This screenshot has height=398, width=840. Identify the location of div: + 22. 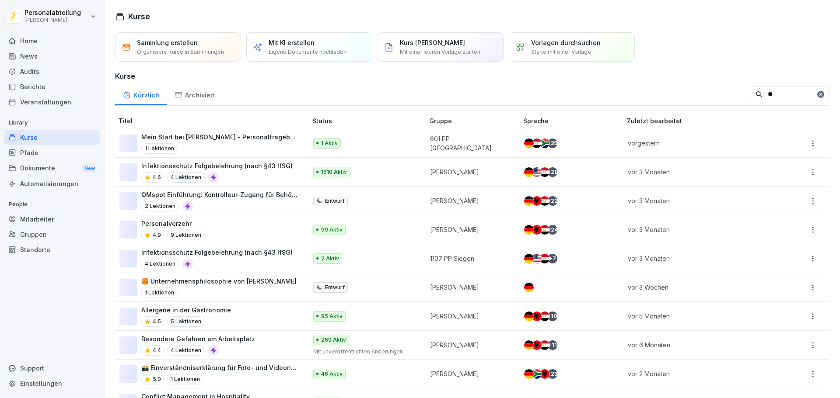
(552, 201).